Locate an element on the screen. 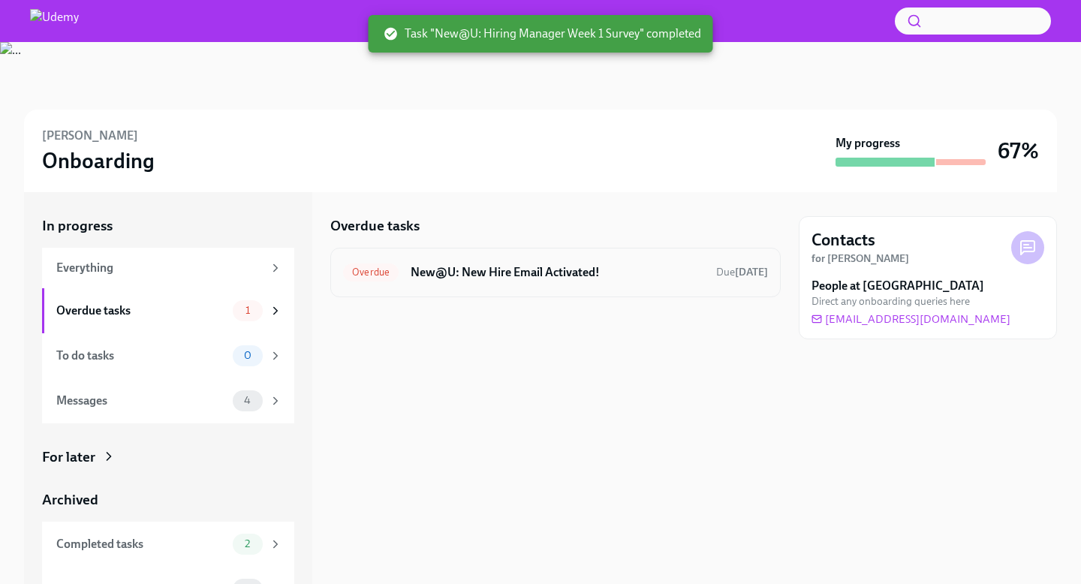  h5: Overdue tasks is located at coordinates (375, 226).